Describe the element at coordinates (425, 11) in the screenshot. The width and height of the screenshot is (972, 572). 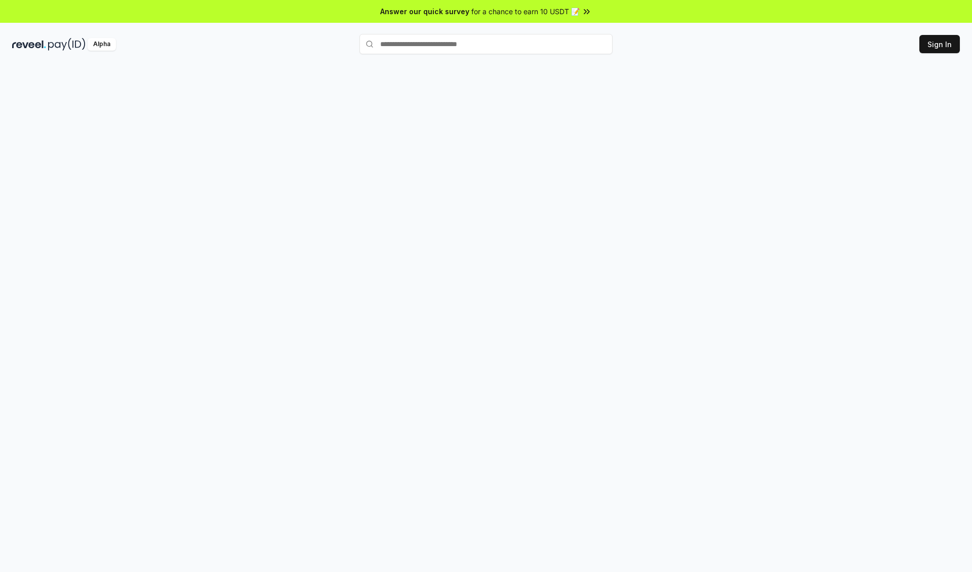
I see `span: Answer our quick survey` at that location.